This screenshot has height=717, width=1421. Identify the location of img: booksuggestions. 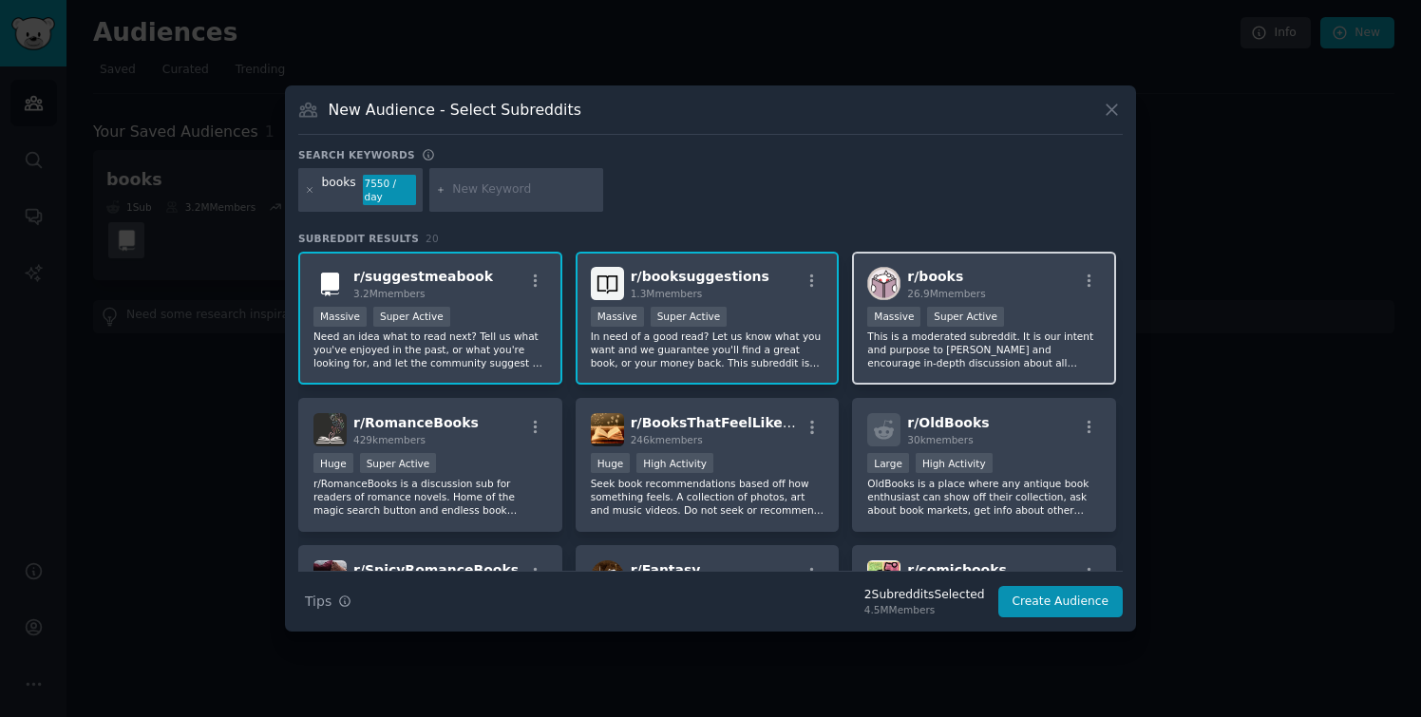
(607, 283).